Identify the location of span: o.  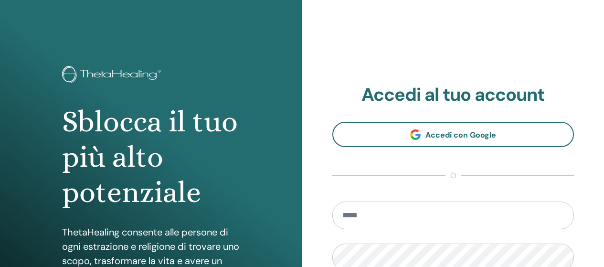
(453, 176).